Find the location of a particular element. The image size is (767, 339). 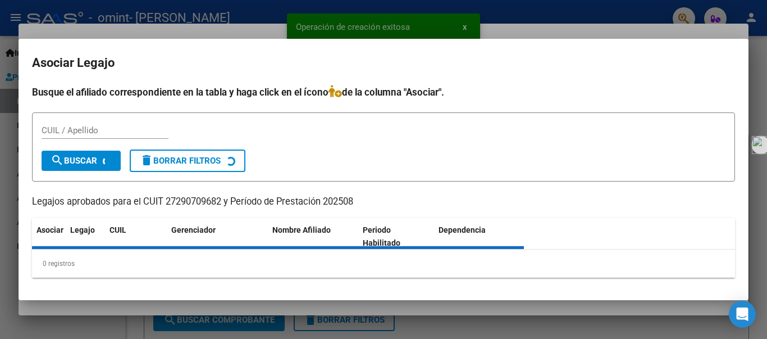

span: Dependencia is located at coordinates (462, 230).